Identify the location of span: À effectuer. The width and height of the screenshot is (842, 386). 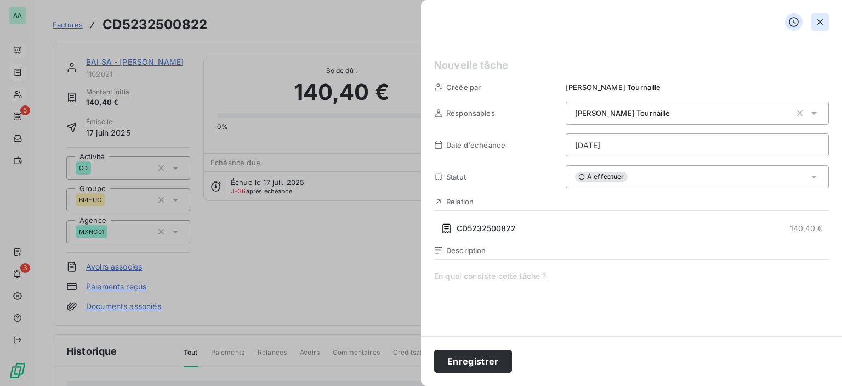
(602, 177).